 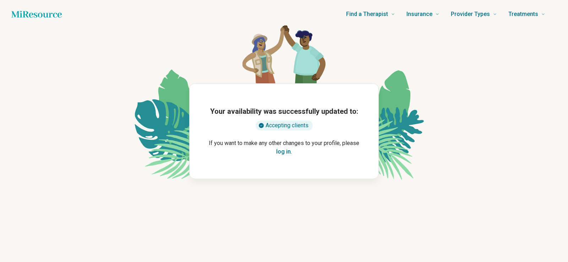 What do you see at coordinates (284, 126) in the screenshot?
I see `div: Accepting clients` at bounding box center [284, 126].